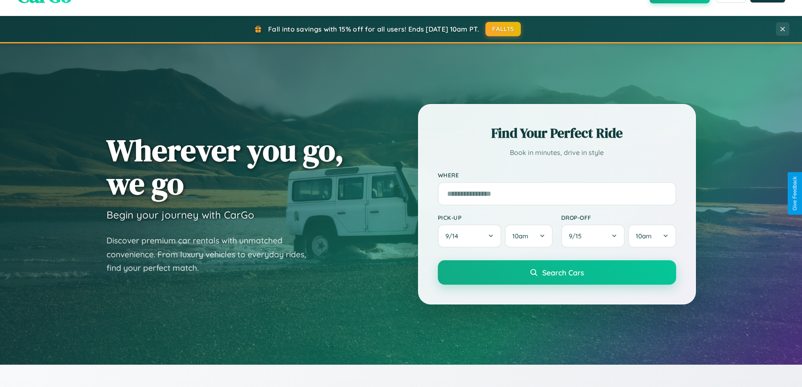 The width and height of the screenshot is (802, 387). I want to click on button: Search Cars, so click(557, 272).